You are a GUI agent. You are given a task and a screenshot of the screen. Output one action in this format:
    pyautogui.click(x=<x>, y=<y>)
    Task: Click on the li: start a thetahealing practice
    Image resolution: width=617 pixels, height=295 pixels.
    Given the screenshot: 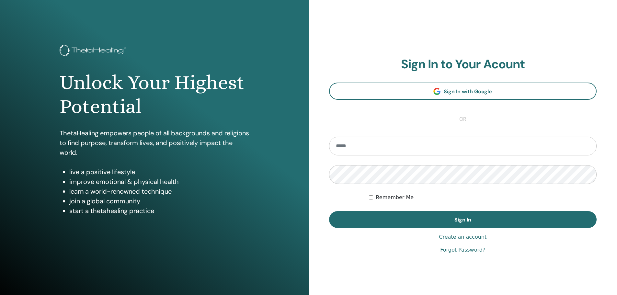 What is the action you would take?
    pyautogui.click(x=159, y=211)
    